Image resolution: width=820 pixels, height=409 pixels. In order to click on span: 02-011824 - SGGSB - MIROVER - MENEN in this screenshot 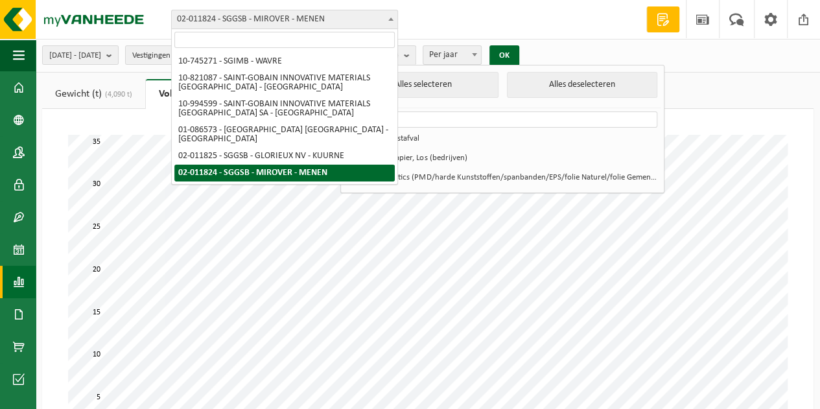, I will do `click(285, 19)`.